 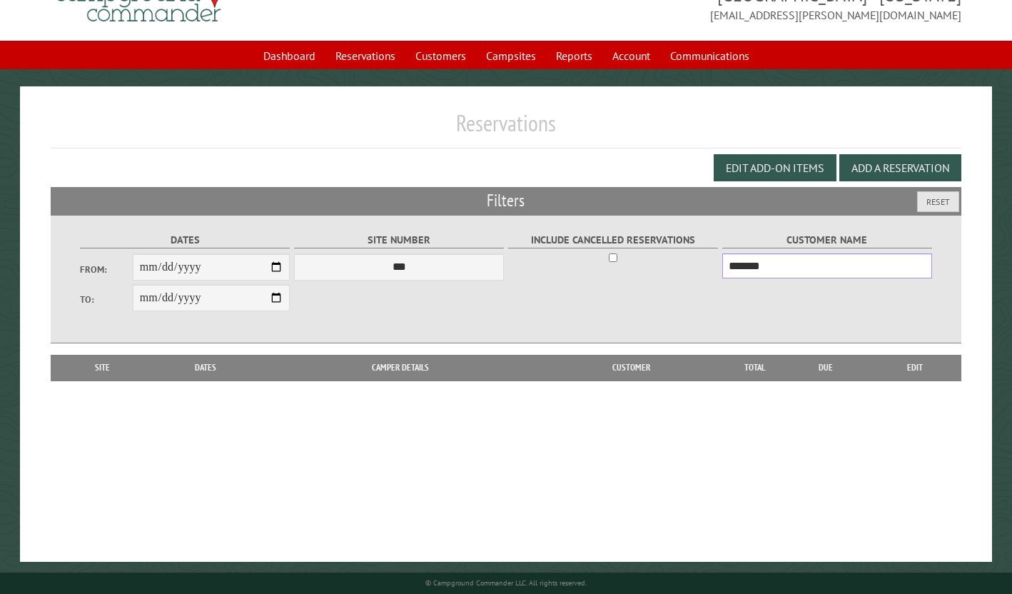 What do you see at coordinates (506, 582) in the screenshot?
I see `small: © Campground Commander LLC. All rights reserved.` at bounding box center [506, 582].